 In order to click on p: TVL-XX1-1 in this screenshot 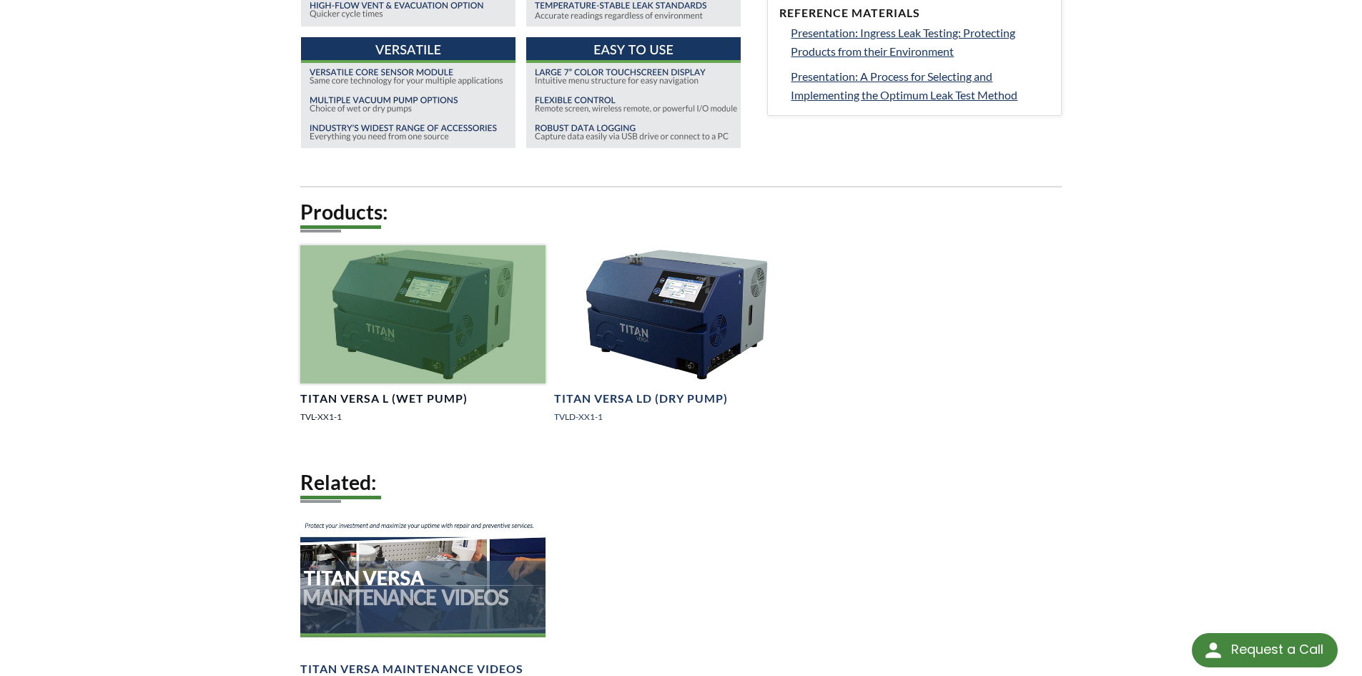, I will do `click(422, 416)`.